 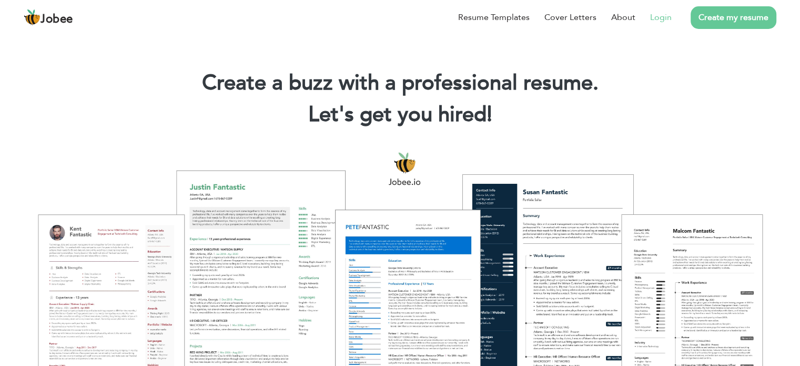 What do you see at coordinates (494, 17) in the screenshot?
I see `a: Resume Templates` at bounding box center [494, 17].